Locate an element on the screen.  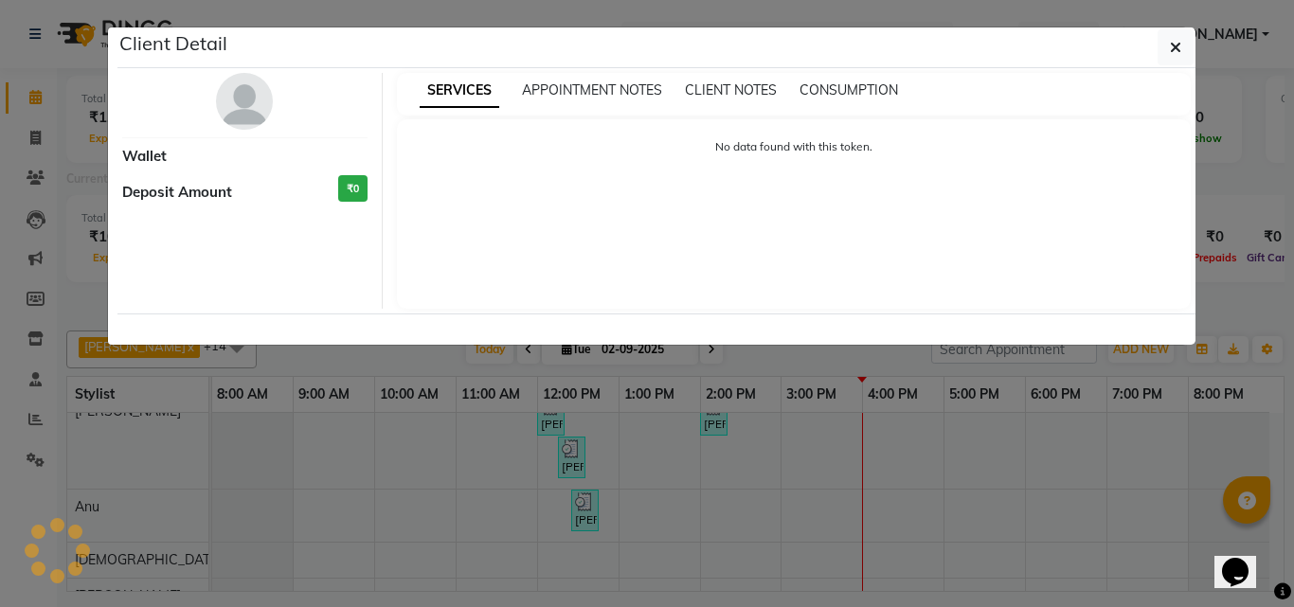
span: CONSUMPTION is located at coordinates (849, 90).